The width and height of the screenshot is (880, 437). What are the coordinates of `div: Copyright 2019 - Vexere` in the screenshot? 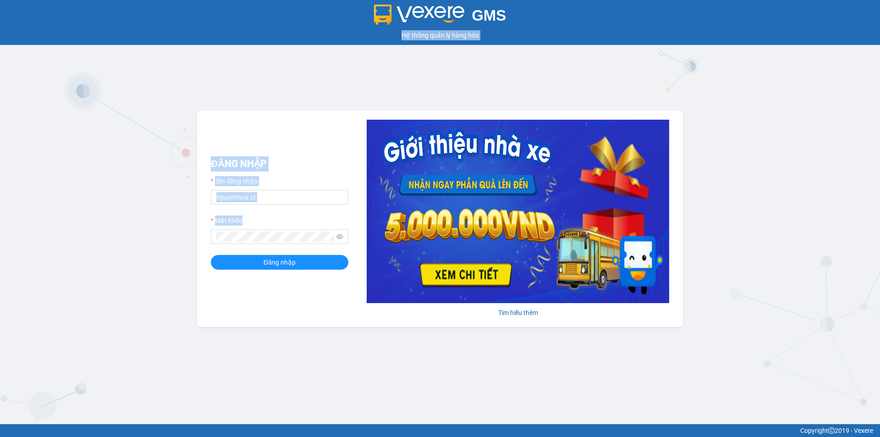 It's located at (440, 430).